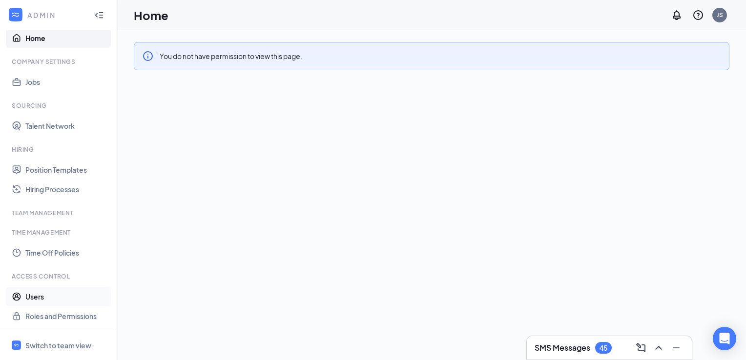 Image resolution: width=746 pixels, height=360 pixels. Describe the element at coordinates (59, 62) in the screenshot. I see `div: Company Settings` at that location.